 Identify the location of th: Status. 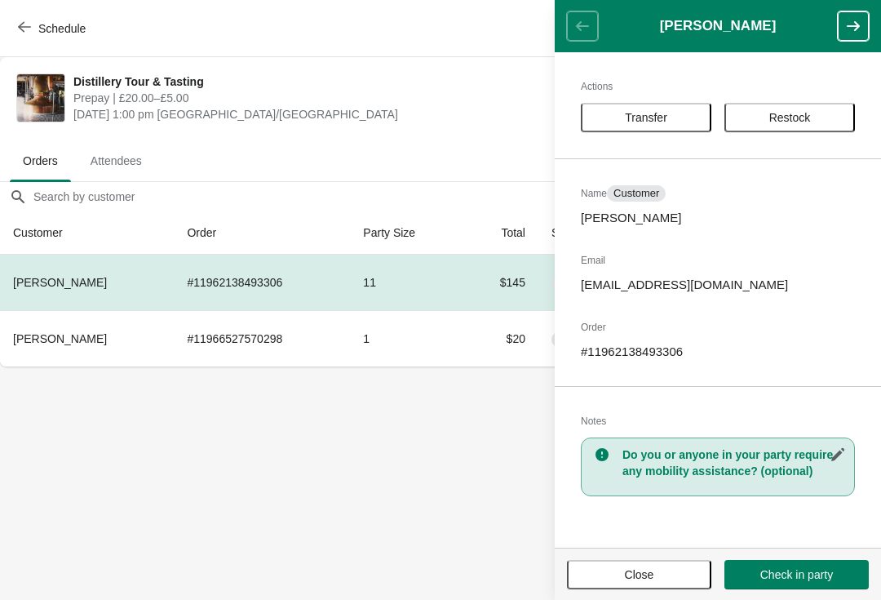
(588, 233).